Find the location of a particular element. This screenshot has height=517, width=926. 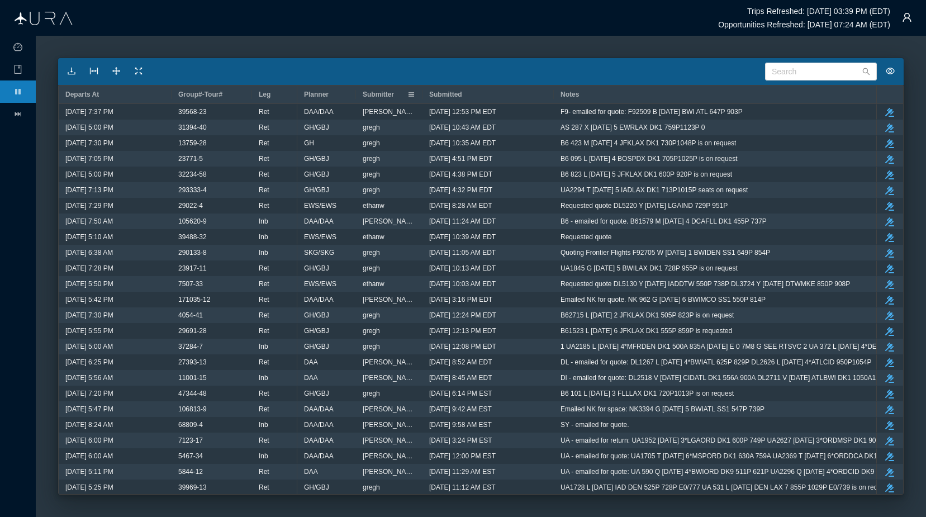

span: 32234-58 is located at coordinates (192, 174).